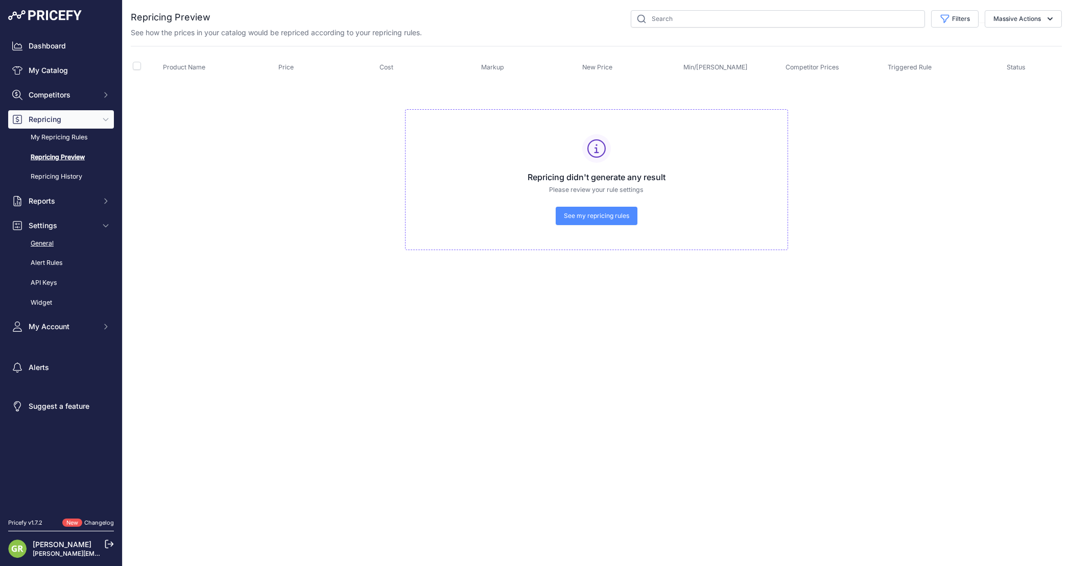 The image size is (1070, 566). Describe the element at coordinates (61, 283) in the screenshot. I see `a: API Keys` at that location.